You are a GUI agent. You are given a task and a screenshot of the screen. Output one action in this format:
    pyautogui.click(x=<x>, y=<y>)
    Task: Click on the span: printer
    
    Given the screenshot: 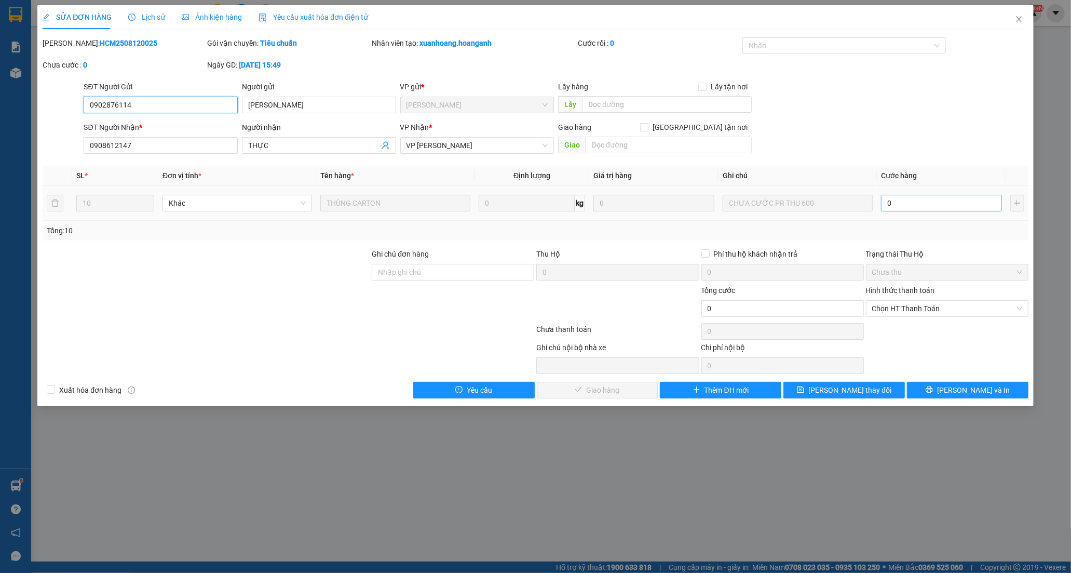 What is the action you would take?
    pyautogui.click(x=930, y=390)
    